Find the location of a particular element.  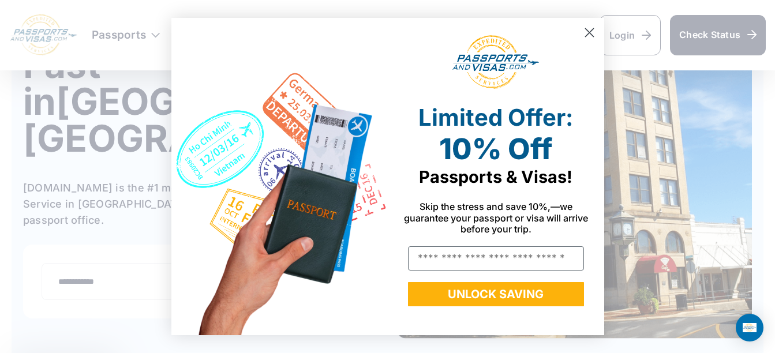

button: Close dialog is located at coordinates (589, 32).